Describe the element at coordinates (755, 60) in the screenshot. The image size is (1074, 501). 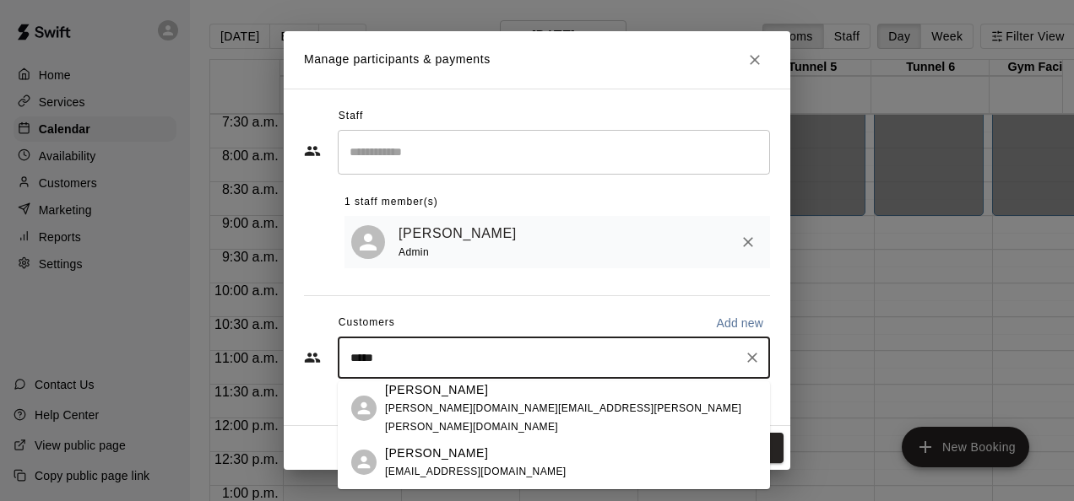
I see `button: Close` at that location.